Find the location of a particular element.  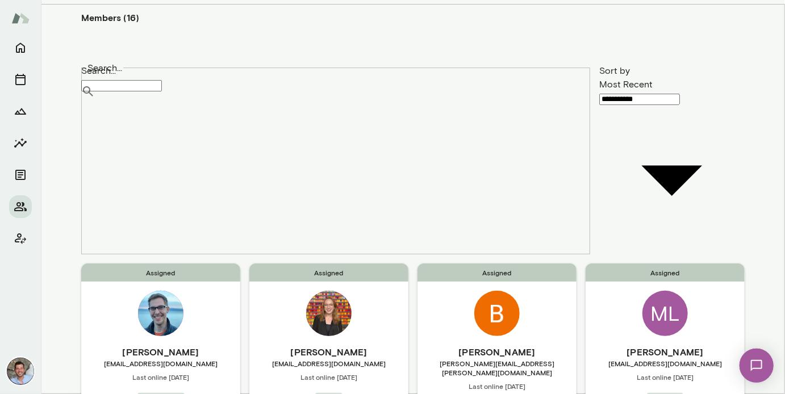

h4: Members (16) is located at coordinates (110, 18).